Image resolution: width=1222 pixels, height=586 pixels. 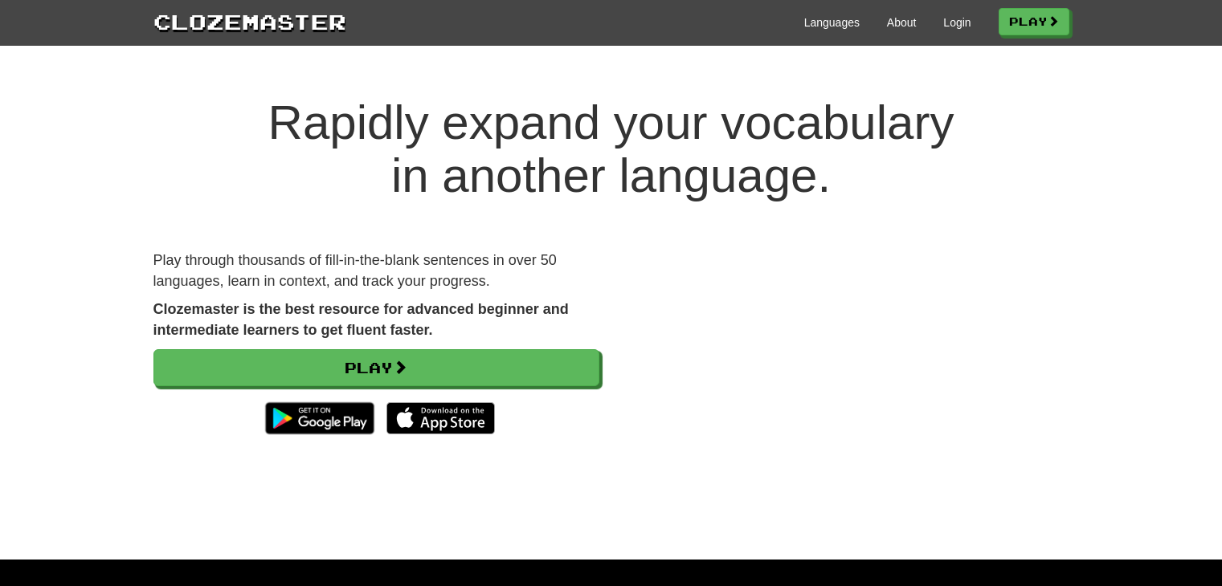 I want to click on p: Play through thousands of fill-in-the-blank sentences in over 50 languages, learn in context, and..., so click(x=376, y=271).